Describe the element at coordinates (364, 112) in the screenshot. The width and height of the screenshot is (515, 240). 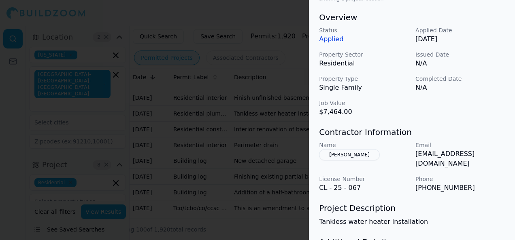
I see `p: $7,464.00` at that location.